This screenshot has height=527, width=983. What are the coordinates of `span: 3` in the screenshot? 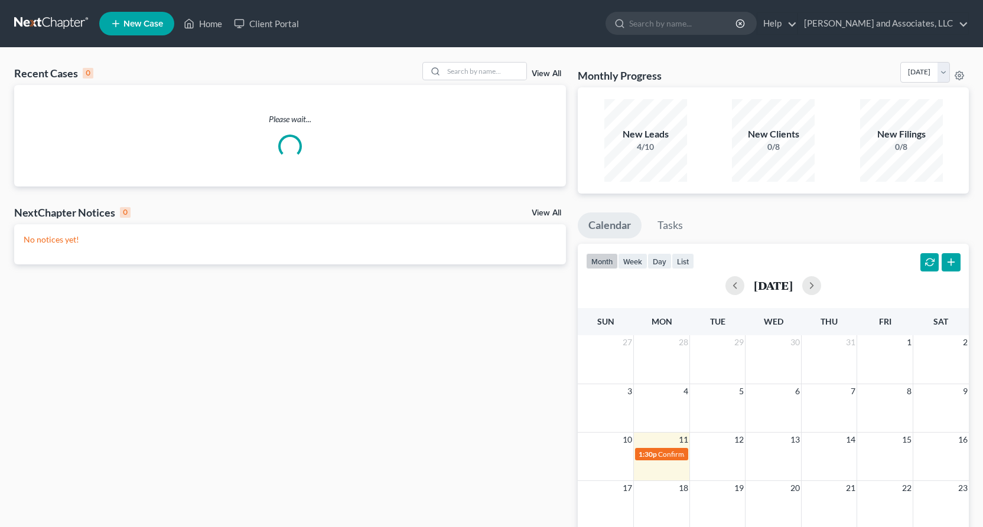 It's located at (630, 392).